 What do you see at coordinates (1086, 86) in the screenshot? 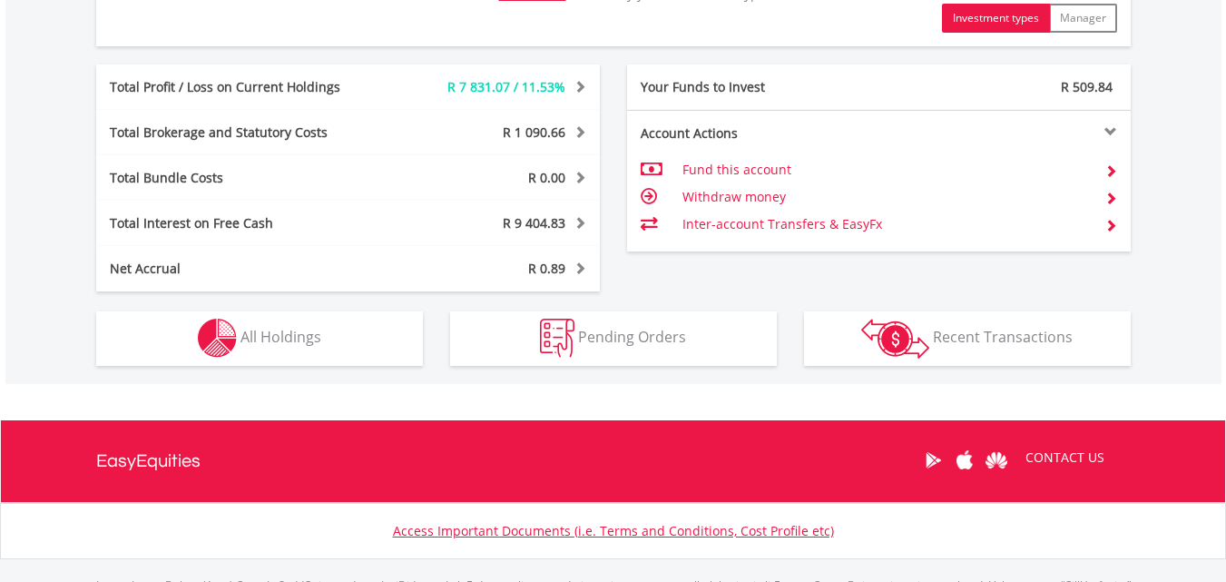
I see `span: R 509.84` at bounding box center [1086, 86].